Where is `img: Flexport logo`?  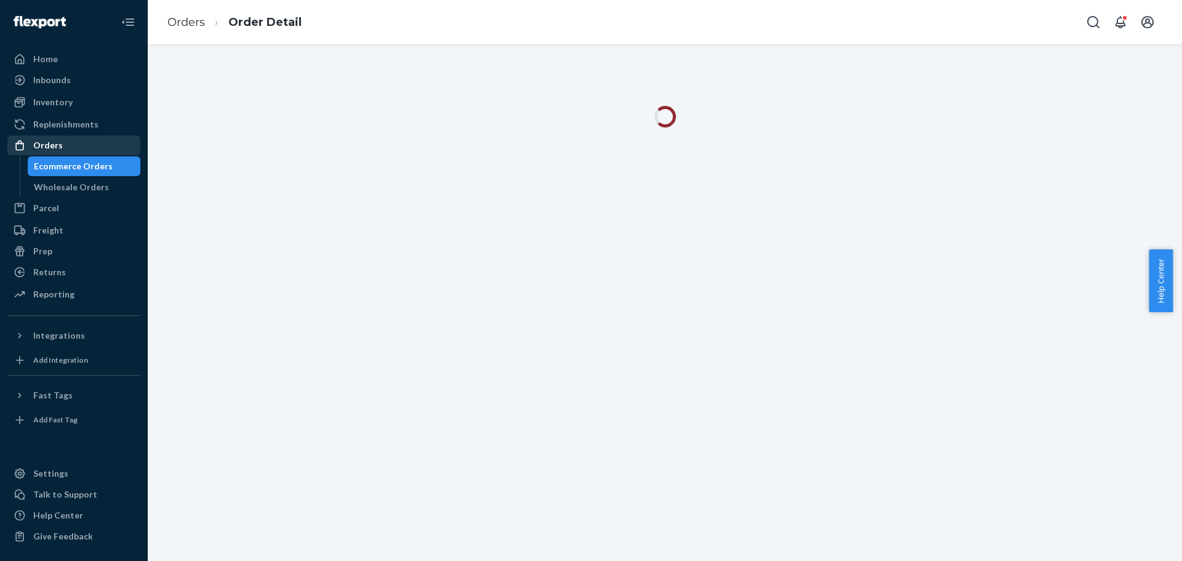
img: Flexport logo is located at coordinates (39, 22).